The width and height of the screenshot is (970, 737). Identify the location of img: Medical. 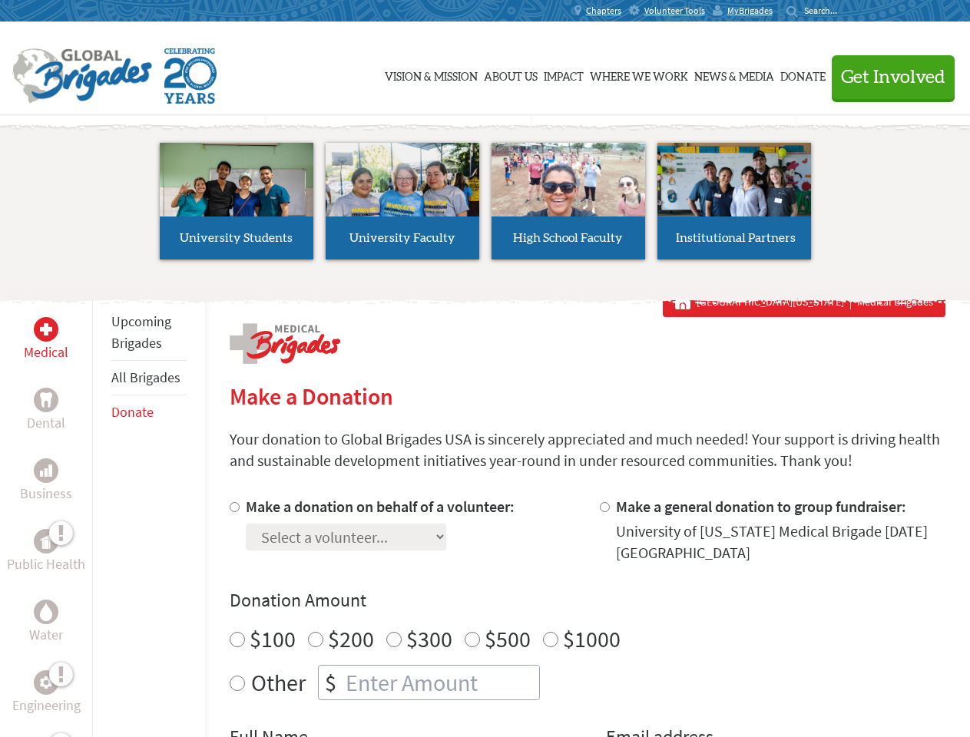
(46, 329).